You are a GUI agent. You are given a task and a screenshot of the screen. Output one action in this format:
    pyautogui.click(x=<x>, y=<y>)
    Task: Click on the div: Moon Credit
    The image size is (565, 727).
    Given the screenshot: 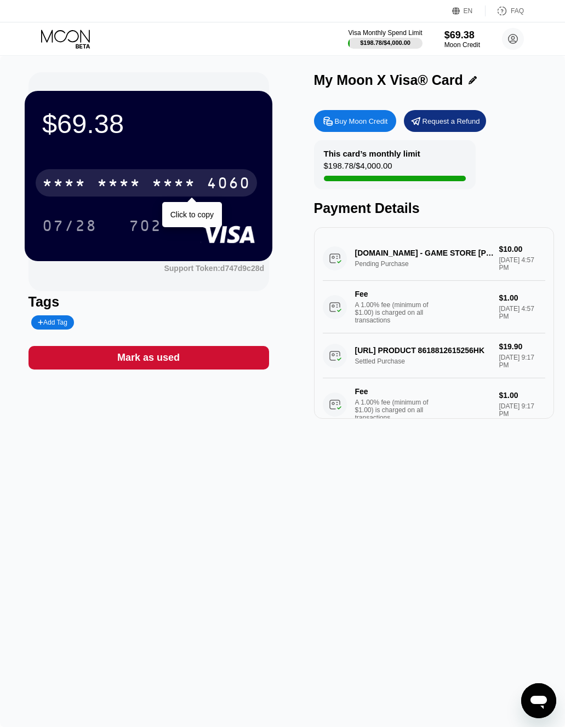 What is the action you would take?
    pyautogui.click(x=462, y=45)
    